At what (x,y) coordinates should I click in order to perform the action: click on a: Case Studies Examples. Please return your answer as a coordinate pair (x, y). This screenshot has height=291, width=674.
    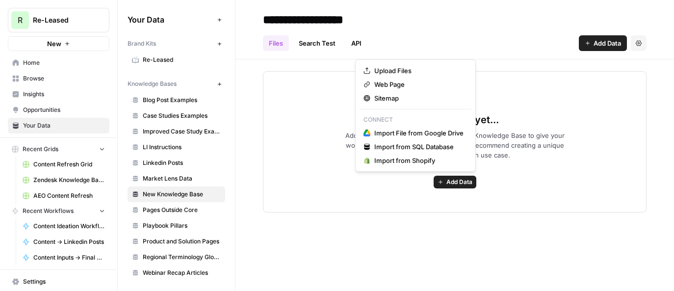
    Looking at the image, I should click on (176, 116).